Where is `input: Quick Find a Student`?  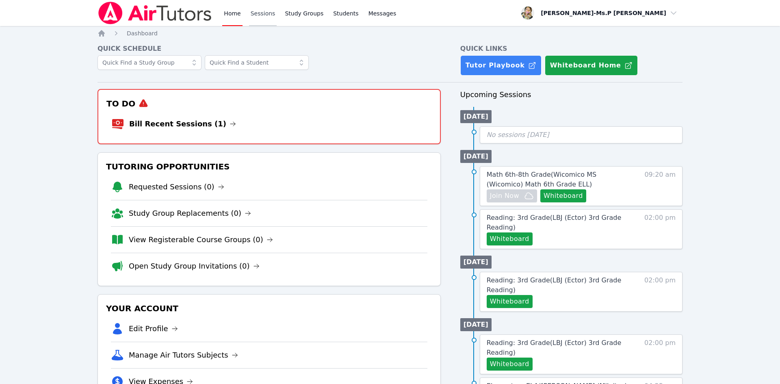
input: Quick Find a Student is located at coordinates (257, 63).